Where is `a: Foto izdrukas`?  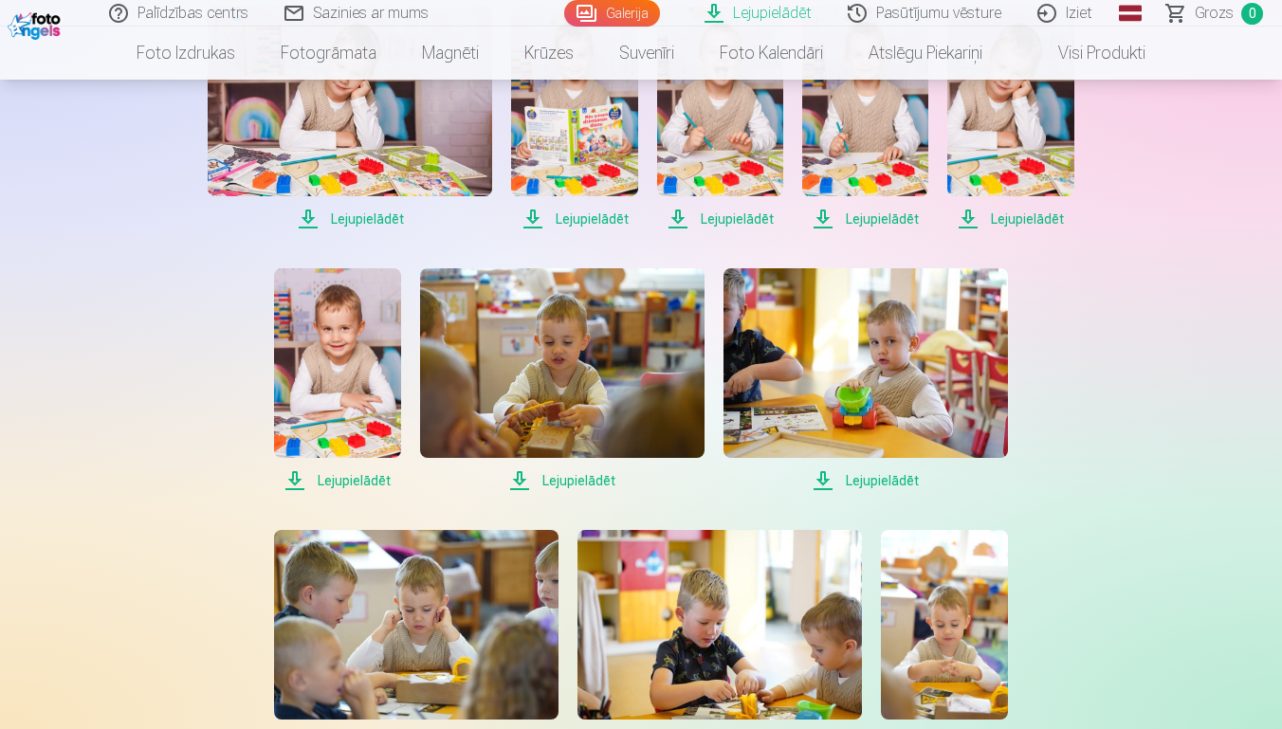 a: Foto izdrukas is located at coordinates (186, 53).